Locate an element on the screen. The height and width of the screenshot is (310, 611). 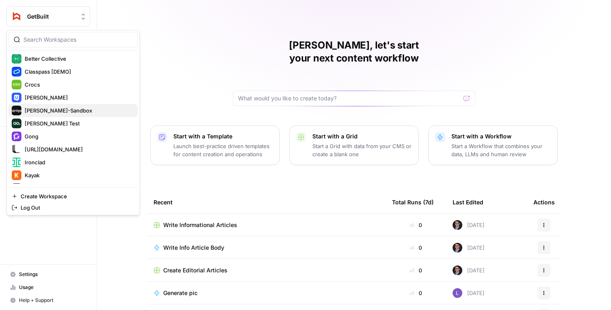
a: Generate pic is located at coordinates (266, 293).